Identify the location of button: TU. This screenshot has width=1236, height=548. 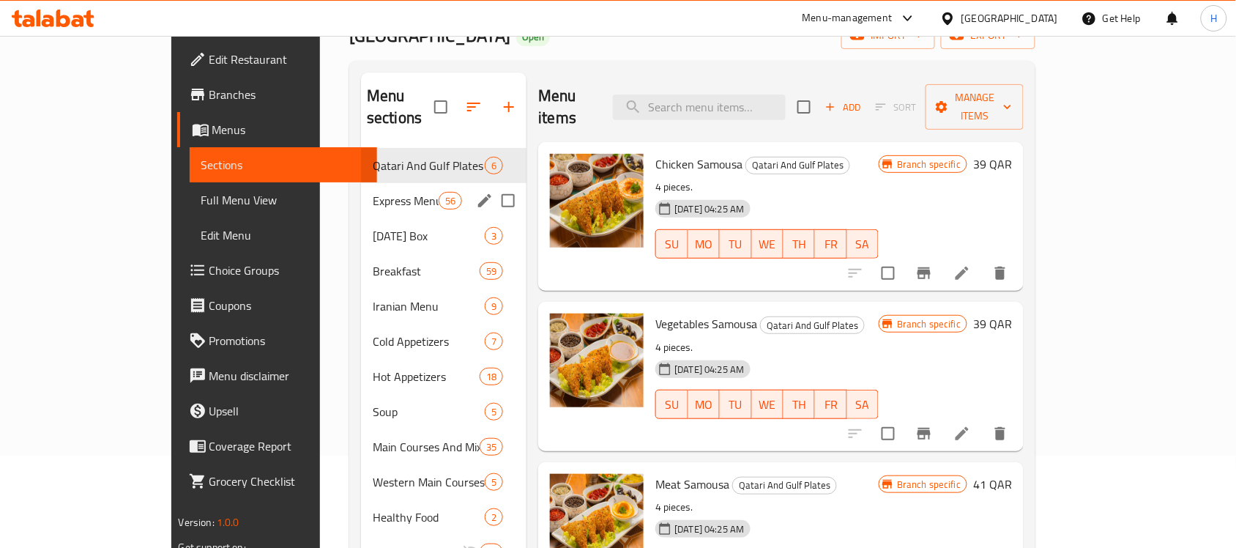
(735, 244).